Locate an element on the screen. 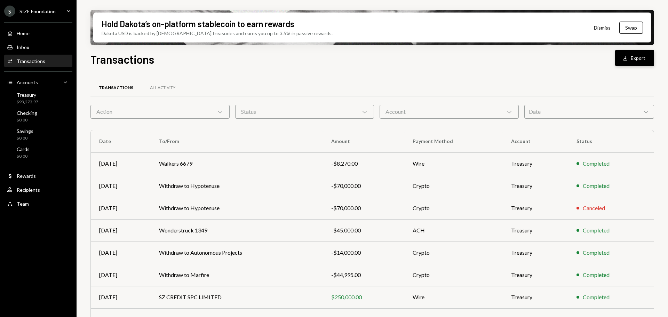  a: Savings$0.00 is located at coordinates (38, 134).